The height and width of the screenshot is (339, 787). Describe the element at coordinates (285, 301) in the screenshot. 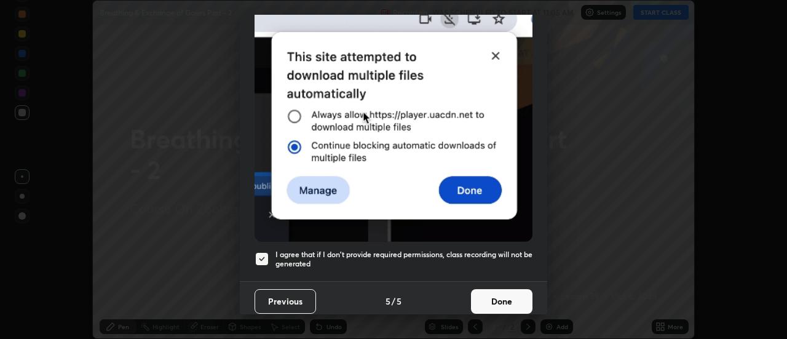

I see `button: Previous` at that location.